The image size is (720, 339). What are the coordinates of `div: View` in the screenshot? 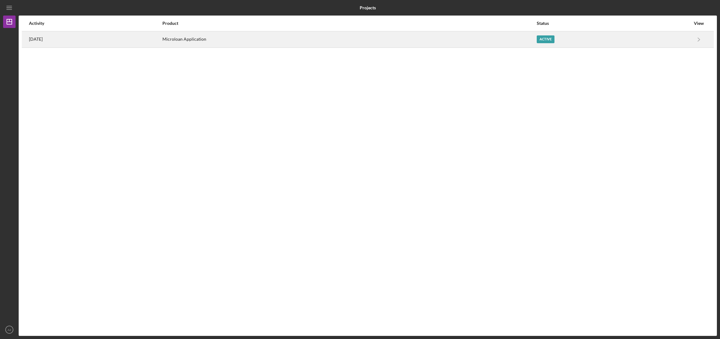 It's located at (698, 23).